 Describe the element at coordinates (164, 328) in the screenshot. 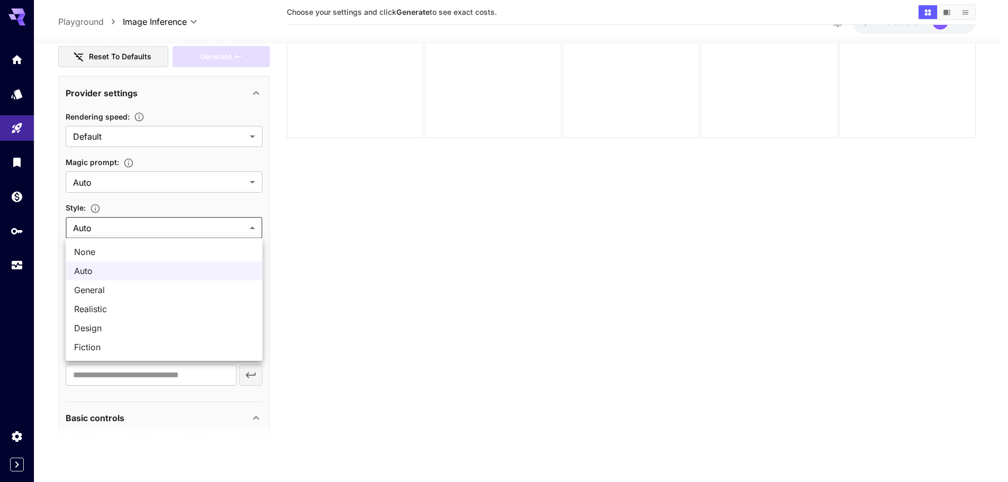

I see `span: Design` at that location.